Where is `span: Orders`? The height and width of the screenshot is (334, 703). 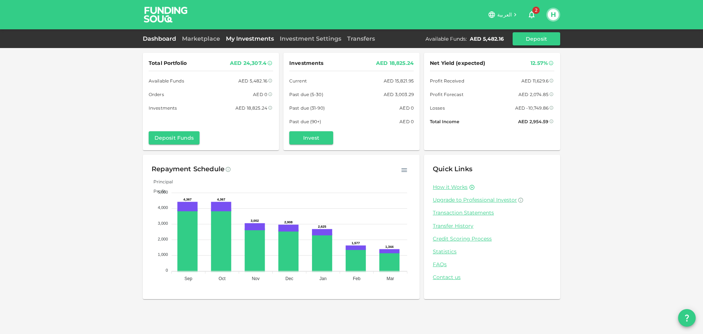 span: Orders is located at coordinates (156, 94).